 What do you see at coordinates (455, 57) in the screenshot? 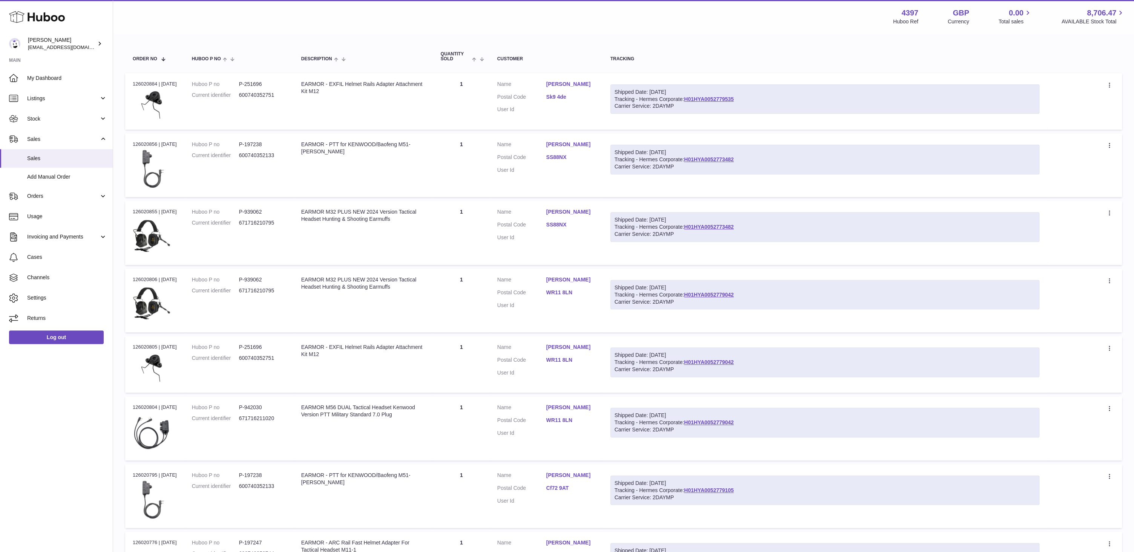
I see `span: Quantity Sold` at bounding box center [455, 57].